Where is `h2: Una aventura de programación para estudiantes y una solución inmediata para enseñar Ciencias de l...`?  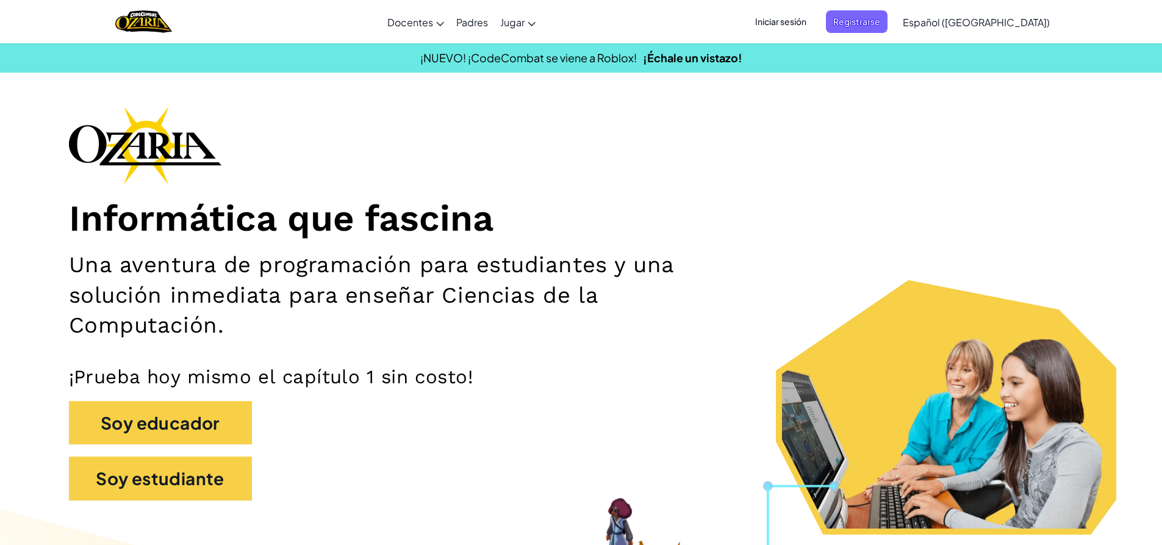 h2: Una aventura de programación para estudiantes y una solución inmediata para enseñar Ciencias de l... is located at coordinates (412, 295).